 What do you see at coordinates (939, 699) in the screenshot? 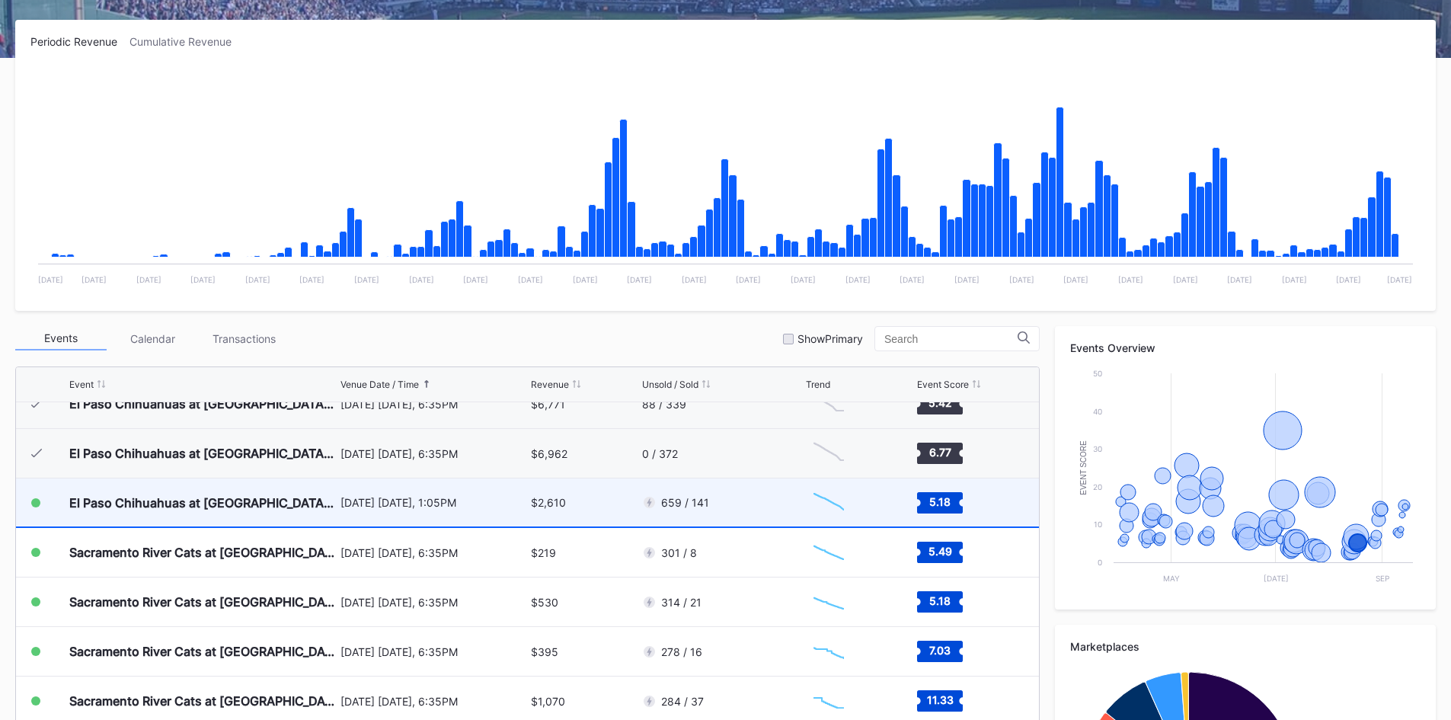
I see `text: 11.33` at bounding box center [939, 699].